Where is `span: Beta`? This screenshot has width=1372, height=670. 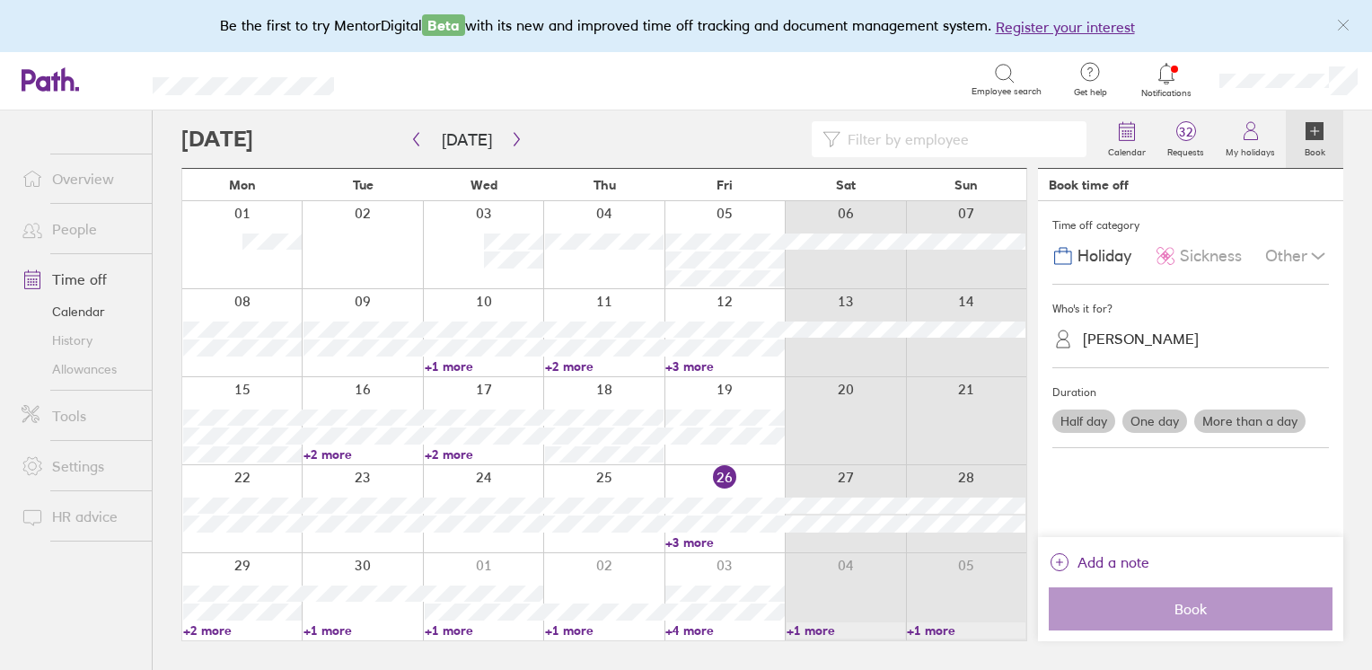
span: Beta is located at coordinates (444, 25).